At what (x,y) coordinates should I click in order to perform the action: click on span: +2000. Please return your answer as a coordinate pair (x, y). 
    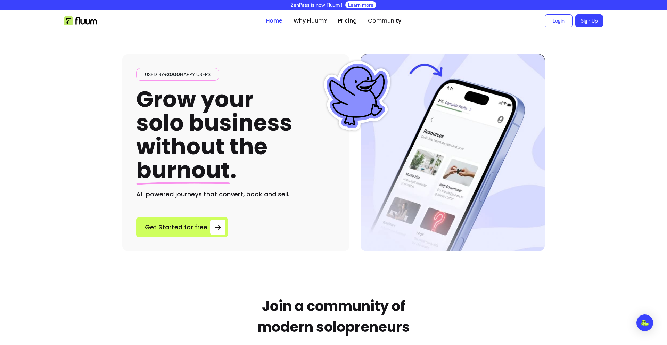
    Looking at the image, I should click on (172, 74).